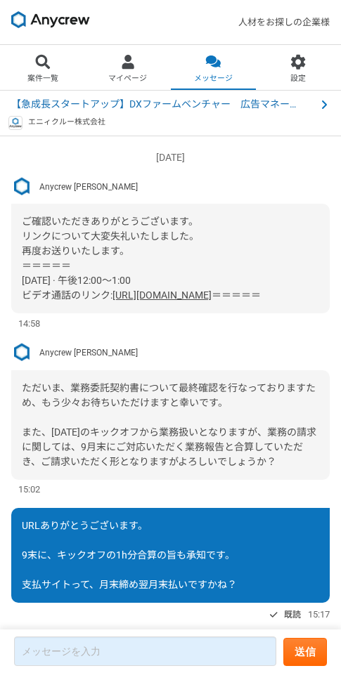 The width and height of the screenshot is (341, 673). Describe the element at coordinates (29, 323) in the screenshot. I see `span: 14:58` at that location.